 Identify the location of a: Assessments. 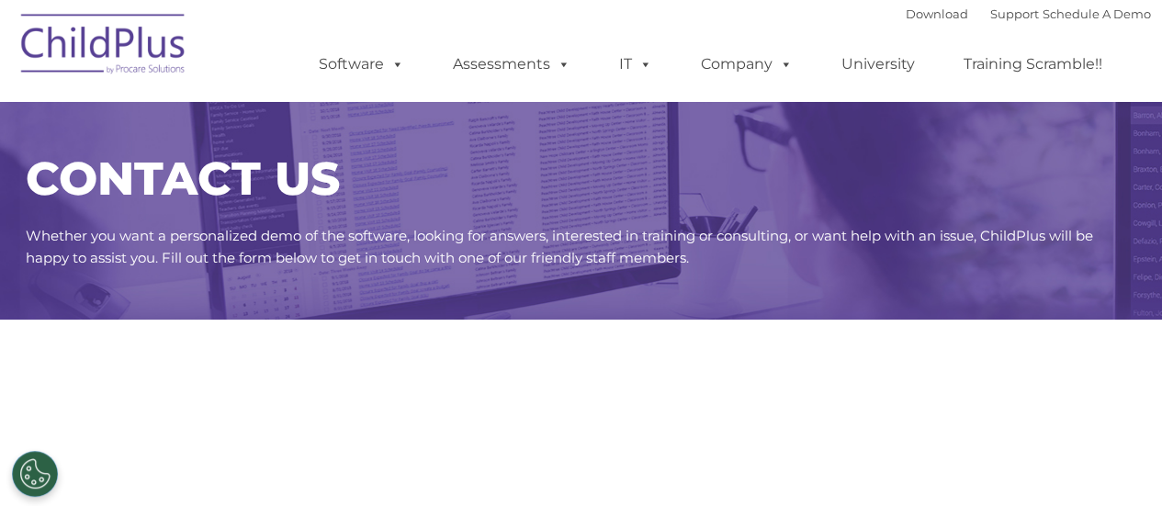
(512, 64).